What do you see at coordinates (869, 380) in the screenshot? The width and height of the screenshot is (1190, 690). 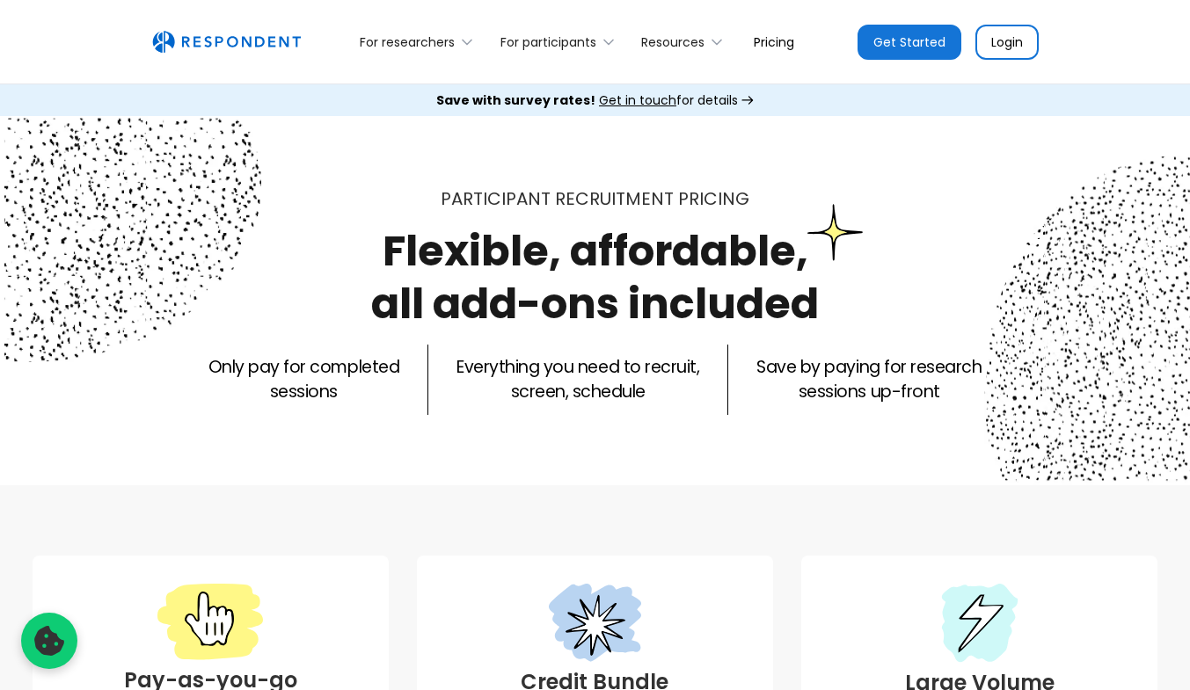 I see `p: Save by paying for research sessions up-front` at bounding box center [869, 380].